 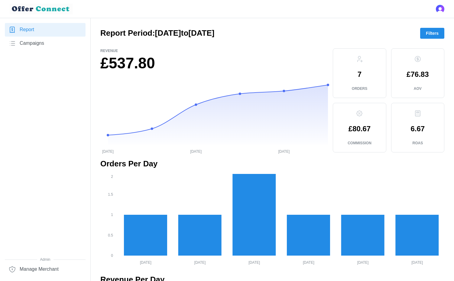 What do you see at coordinates (359, 129) in the screenshot?
I see `p: £80.67` at bounding box center [359, 129].